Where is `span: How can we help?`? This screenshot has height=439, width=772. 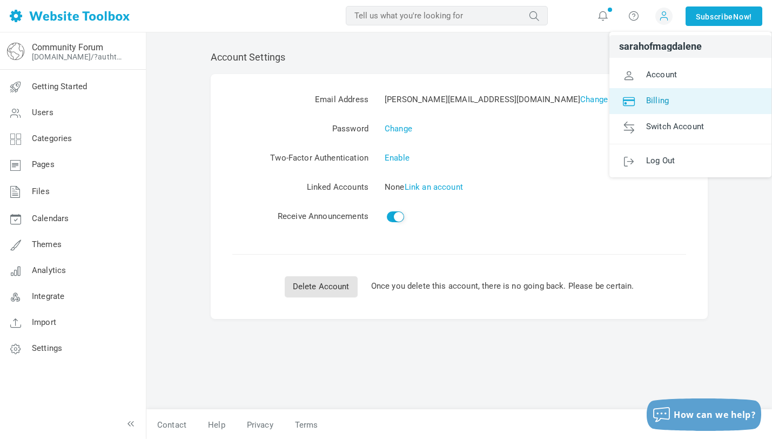
span: How can we help? is located at coordinates (715, 414).